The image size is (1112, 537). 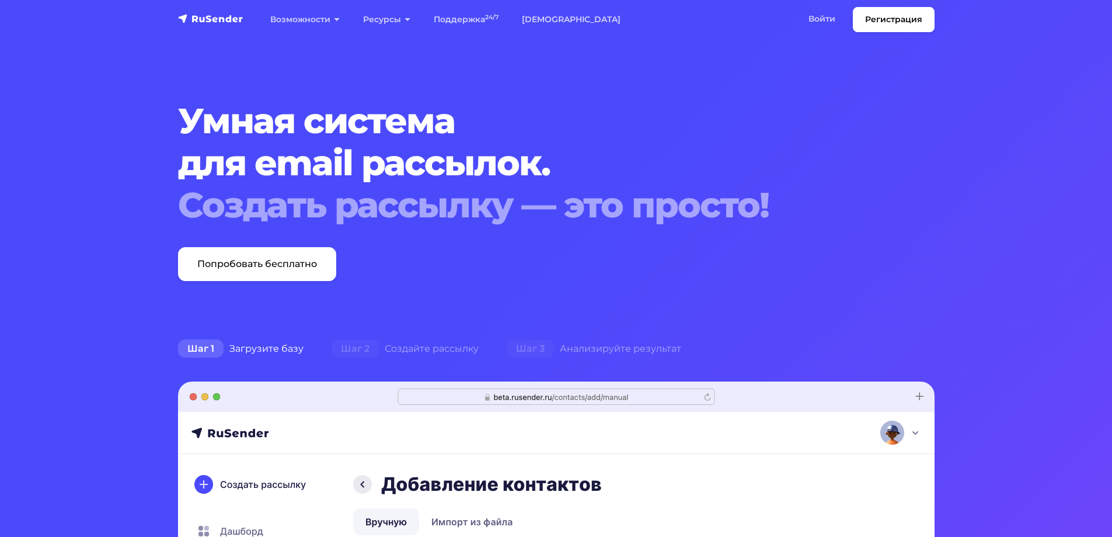 What do you see at coordinates (524, 163) in the screenshot?
I see `h1: Умная система для email рассылок.` at bounding box center [524, 163].